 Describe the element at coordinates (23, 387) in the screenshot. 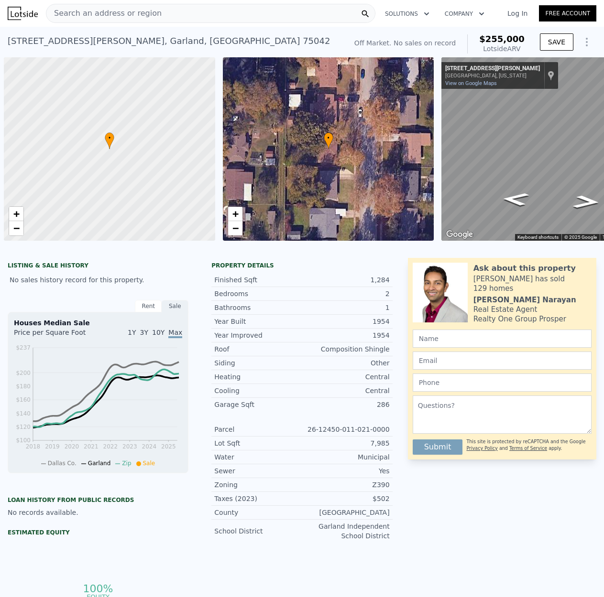

I see `tspan: $180` at that location.